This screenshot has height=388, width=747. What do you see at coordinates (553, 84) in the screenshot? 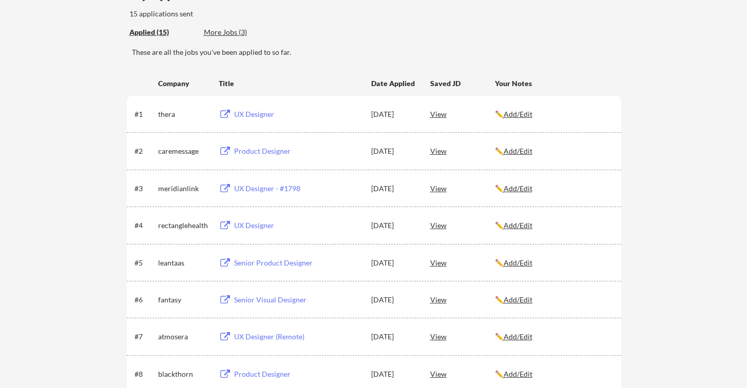
I see `div: Your Notes` at bounding box center [553, 84].